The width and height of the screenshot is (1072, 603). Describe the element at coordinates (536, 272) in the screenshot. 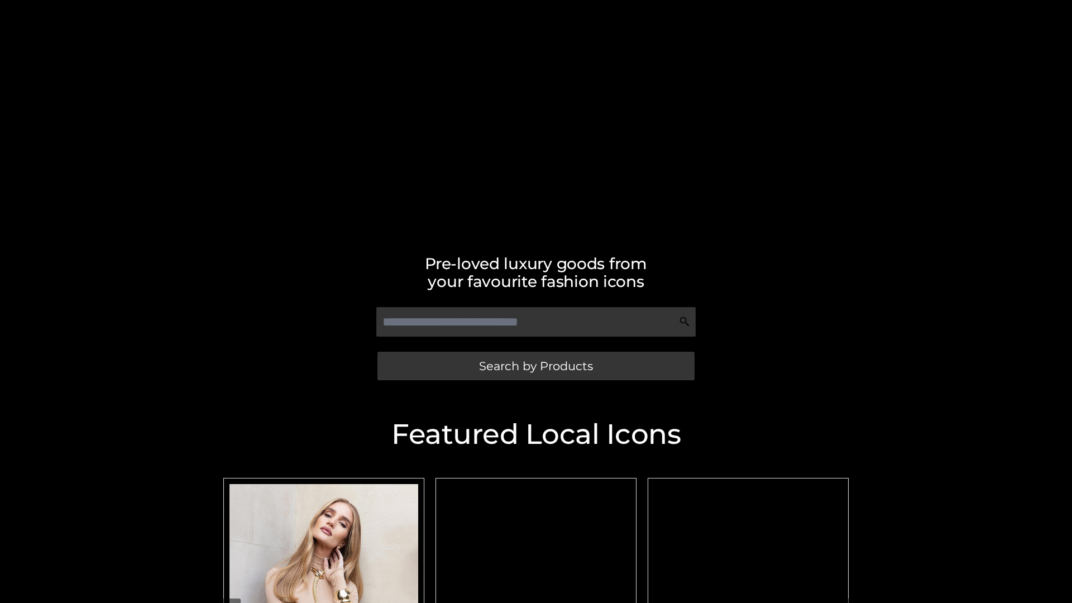

I see `h2: Pre-loved luxury goods from your favourite fashion icons` at that location.